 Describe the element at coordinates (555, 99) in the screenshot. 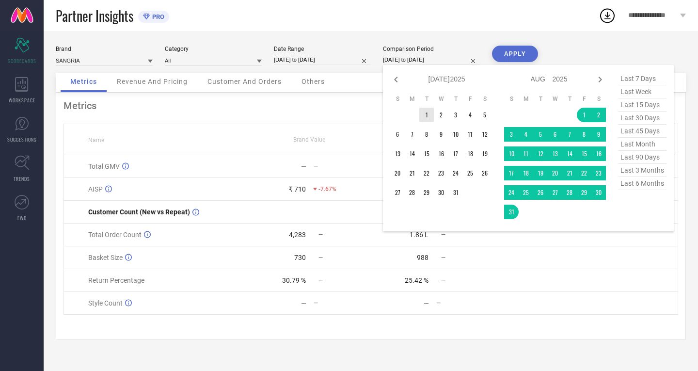

I see `th: Wednesday` at that location.